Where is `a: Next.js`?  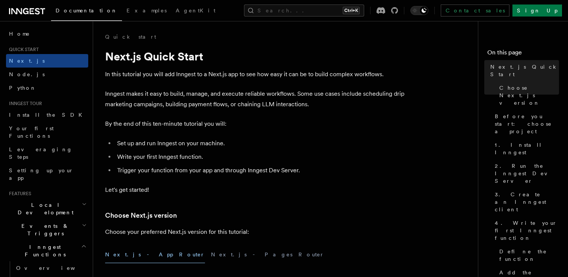 a: Next.js is located at coordinates (47, 61).